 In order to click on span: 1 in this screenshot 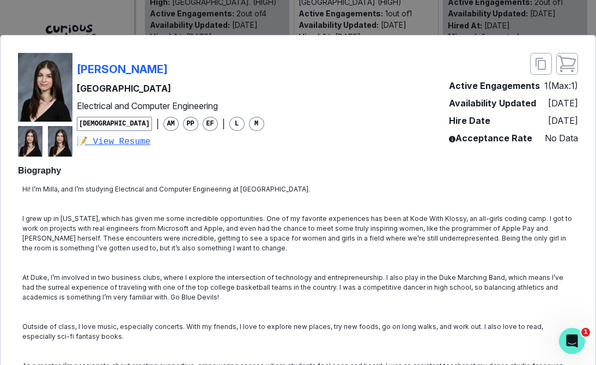, I will do `click(586, 332)`.